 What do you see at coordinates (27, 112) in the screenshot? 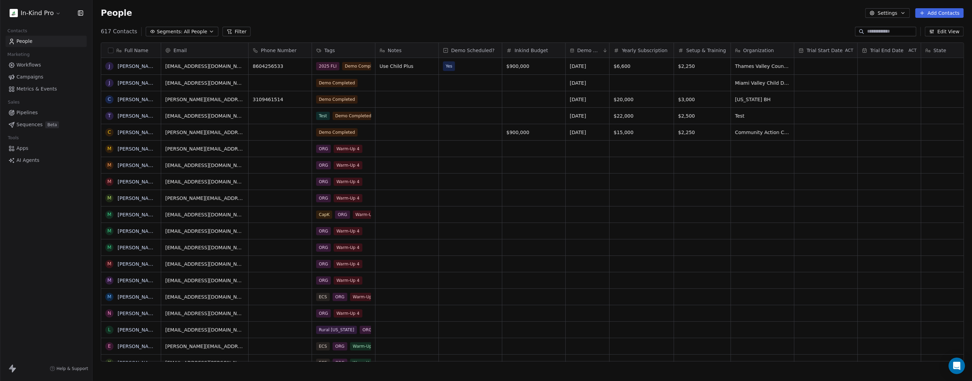
I see `span: Pipelines` at bounding box center [27, 112].